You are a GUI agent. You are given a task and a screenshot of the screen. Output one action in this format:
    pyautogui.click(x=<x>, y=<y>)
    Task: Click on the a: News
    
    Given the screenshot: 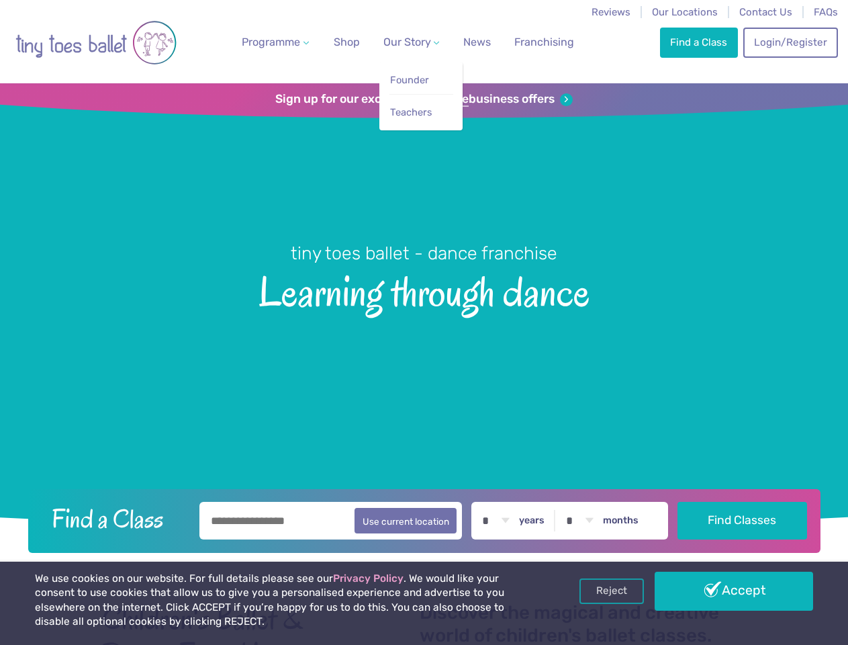 What is the action you would take?
    pyautogui.click(x=477, y=42)
    